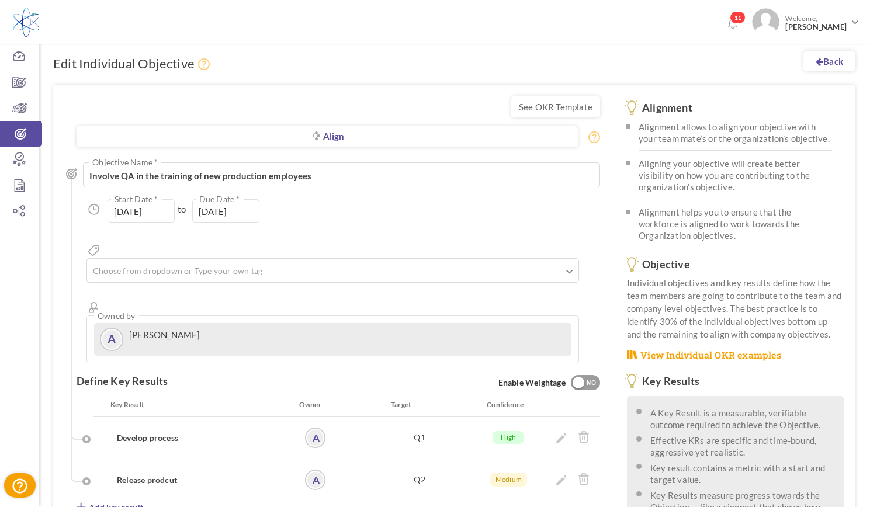 The image size is (870, 507). I want to click on p: Individual objectives and key results define how the team members are going to contribute to the ..., so click(735, 309).